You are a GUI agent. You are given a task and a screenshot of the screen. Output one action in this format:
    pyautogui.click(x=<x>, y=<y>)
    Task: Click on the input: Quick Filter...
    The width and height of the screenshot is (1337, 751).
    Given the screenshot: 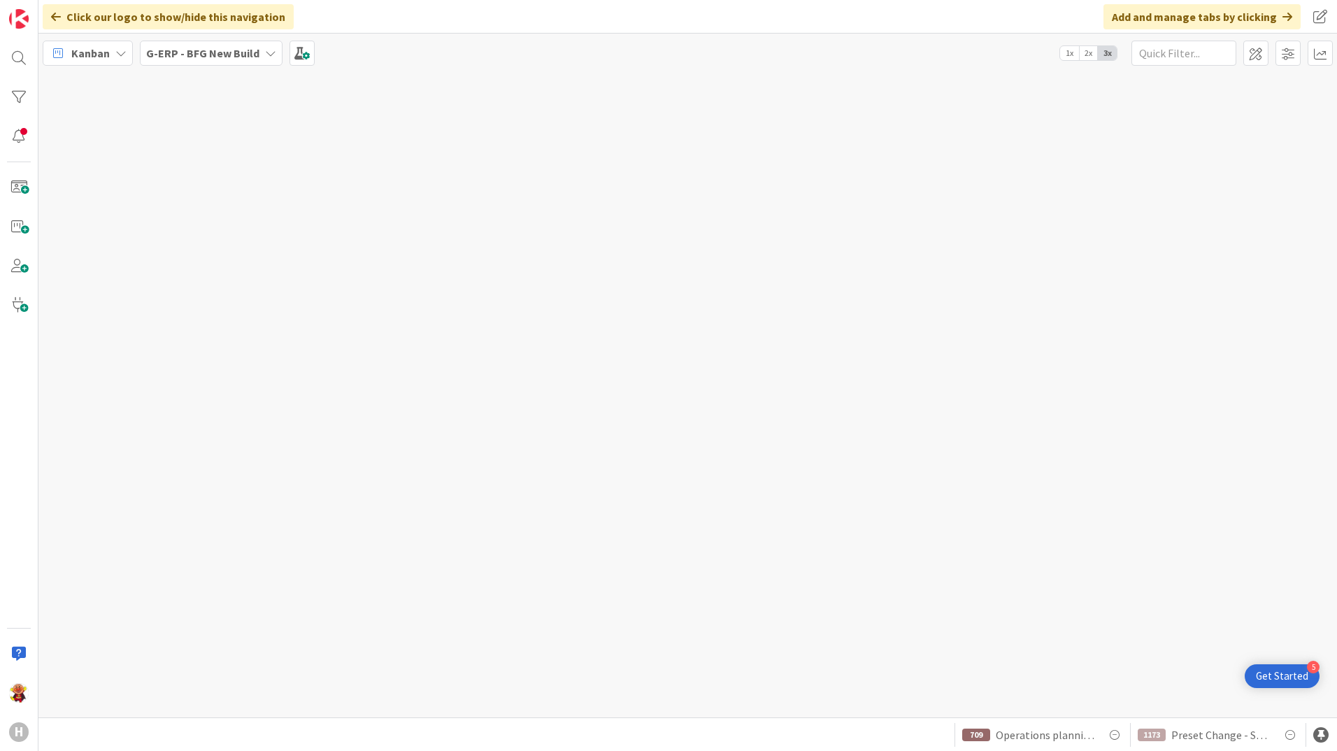 What is the action you would take?
    pyautogui.click(x=1183, y=53)
    